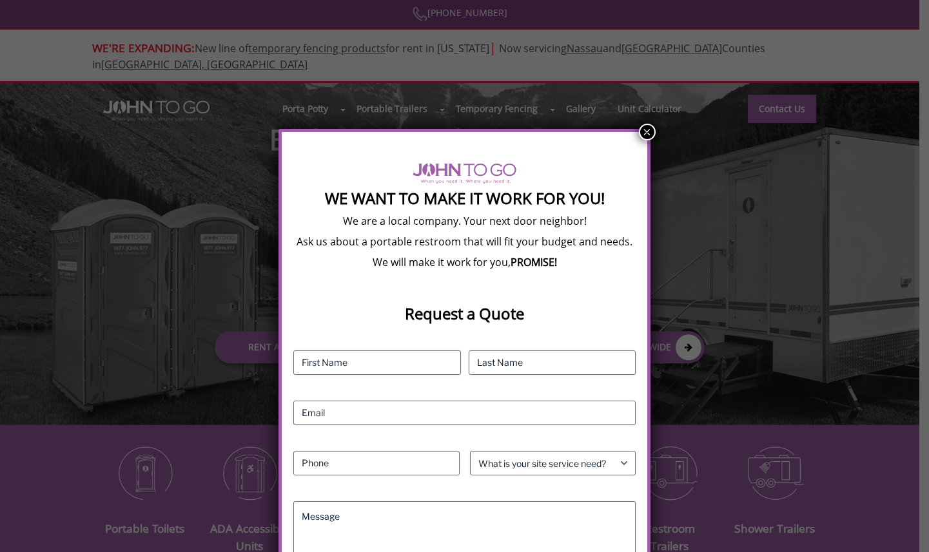  What do you see at coordinates (464, 173) in the screenshot?
I see `img: logo of viptogo` at bounding box center [464, 173].